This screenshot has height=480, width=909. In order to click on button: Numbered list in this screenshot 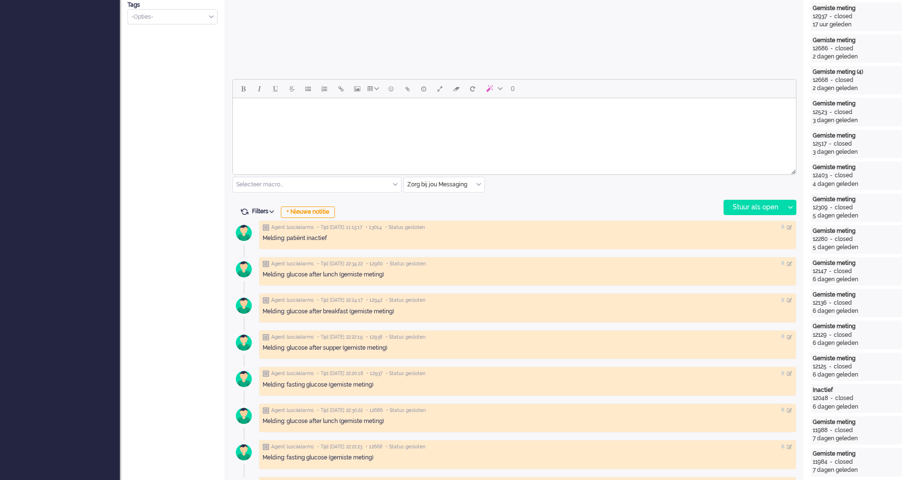, I will do `click(325, 89)`.